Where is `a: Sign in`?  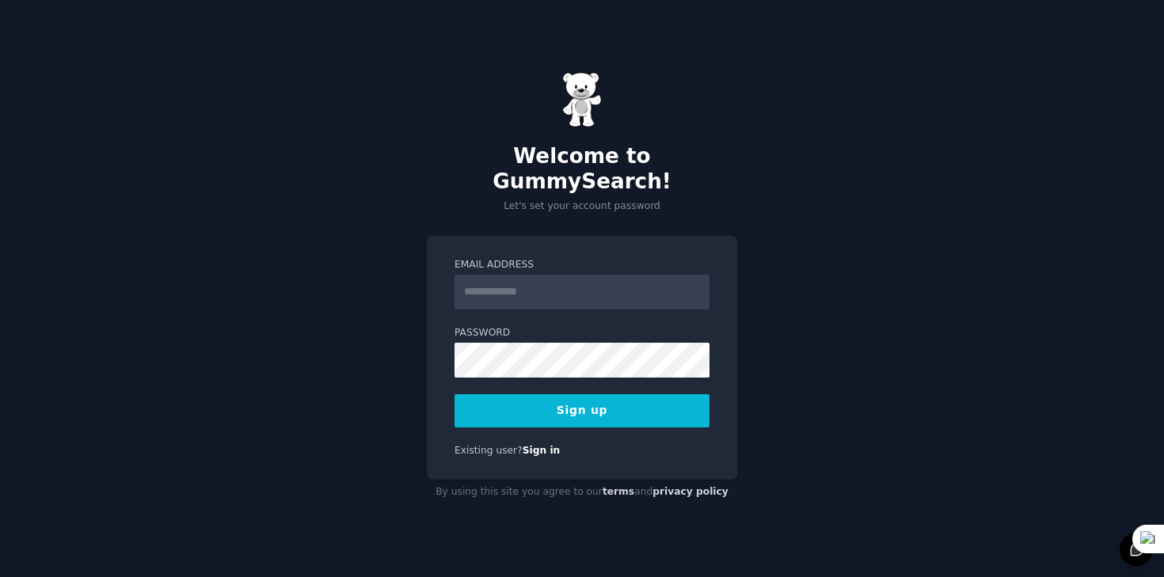
a: Sign in is located at coordinates (542, 451).